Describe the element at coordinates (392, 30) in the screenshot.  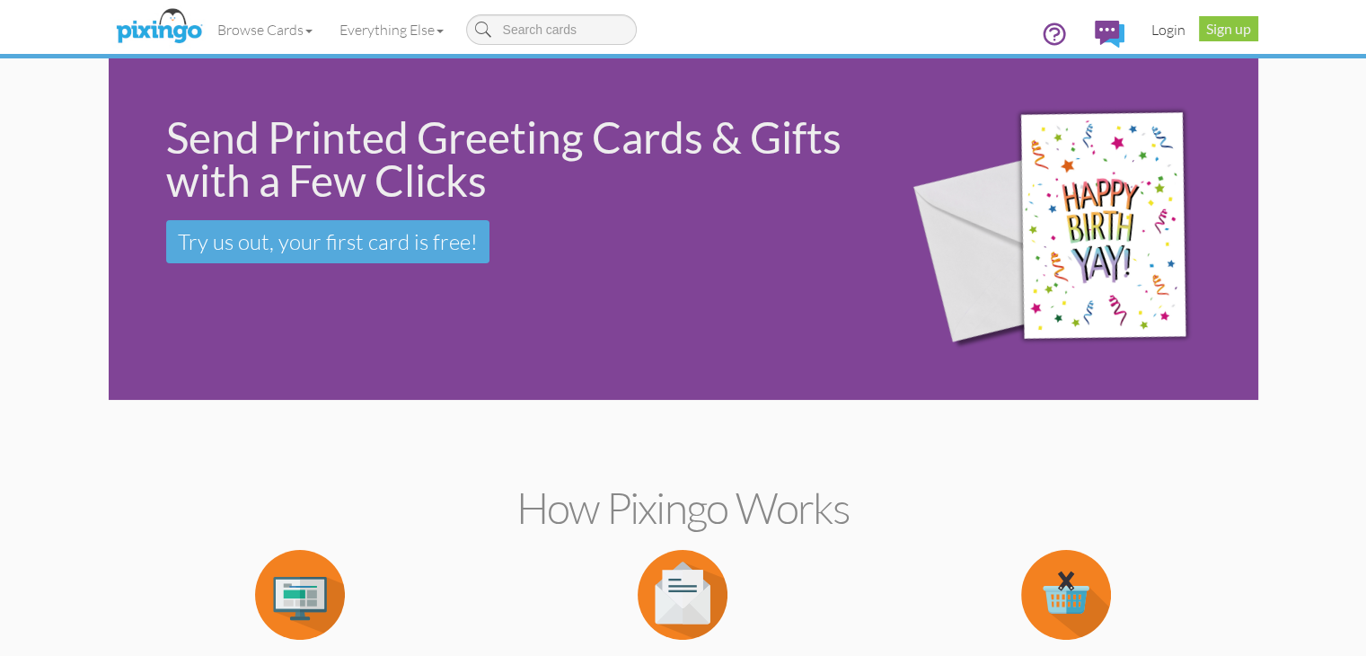
I see `a: Everything Else` at that location.